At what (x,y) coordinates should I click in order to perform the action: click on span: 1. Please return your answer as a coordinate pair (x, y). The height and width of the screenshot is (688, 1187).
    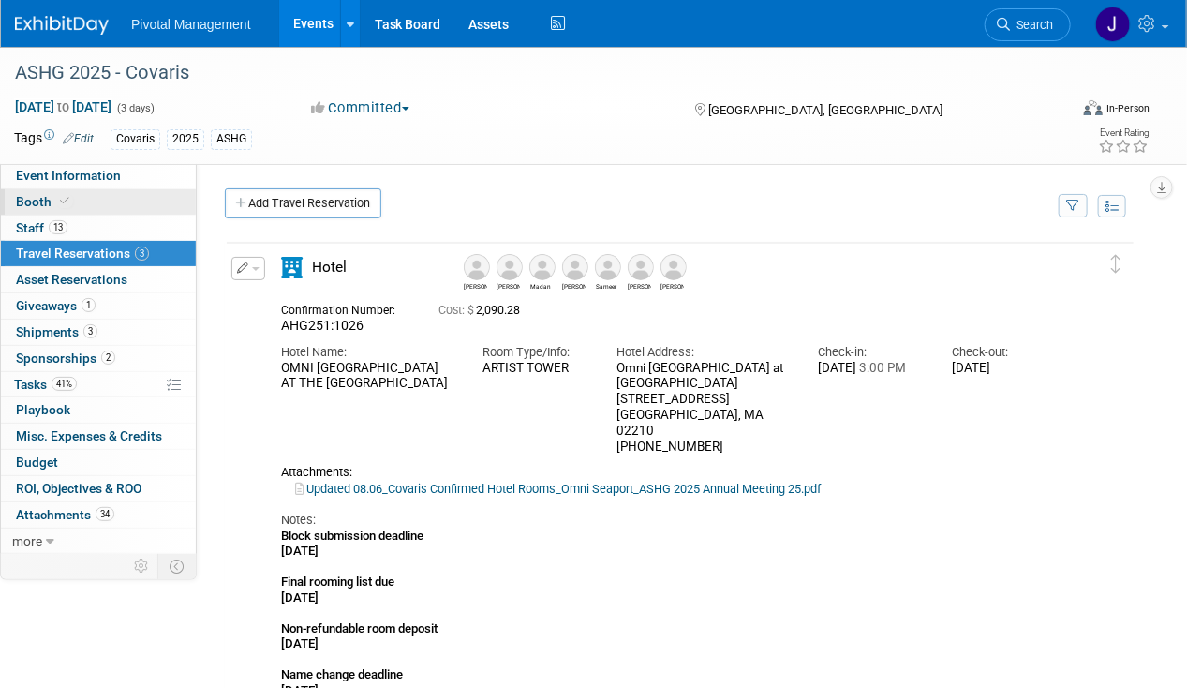
    Looking at the image, I should click on (88, 305).